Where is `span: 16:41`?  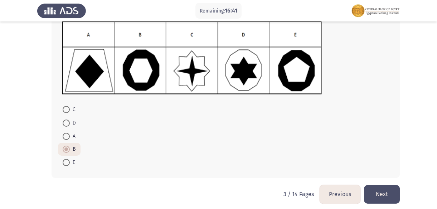 span: 16:41 is located at coordinates (231, 10).